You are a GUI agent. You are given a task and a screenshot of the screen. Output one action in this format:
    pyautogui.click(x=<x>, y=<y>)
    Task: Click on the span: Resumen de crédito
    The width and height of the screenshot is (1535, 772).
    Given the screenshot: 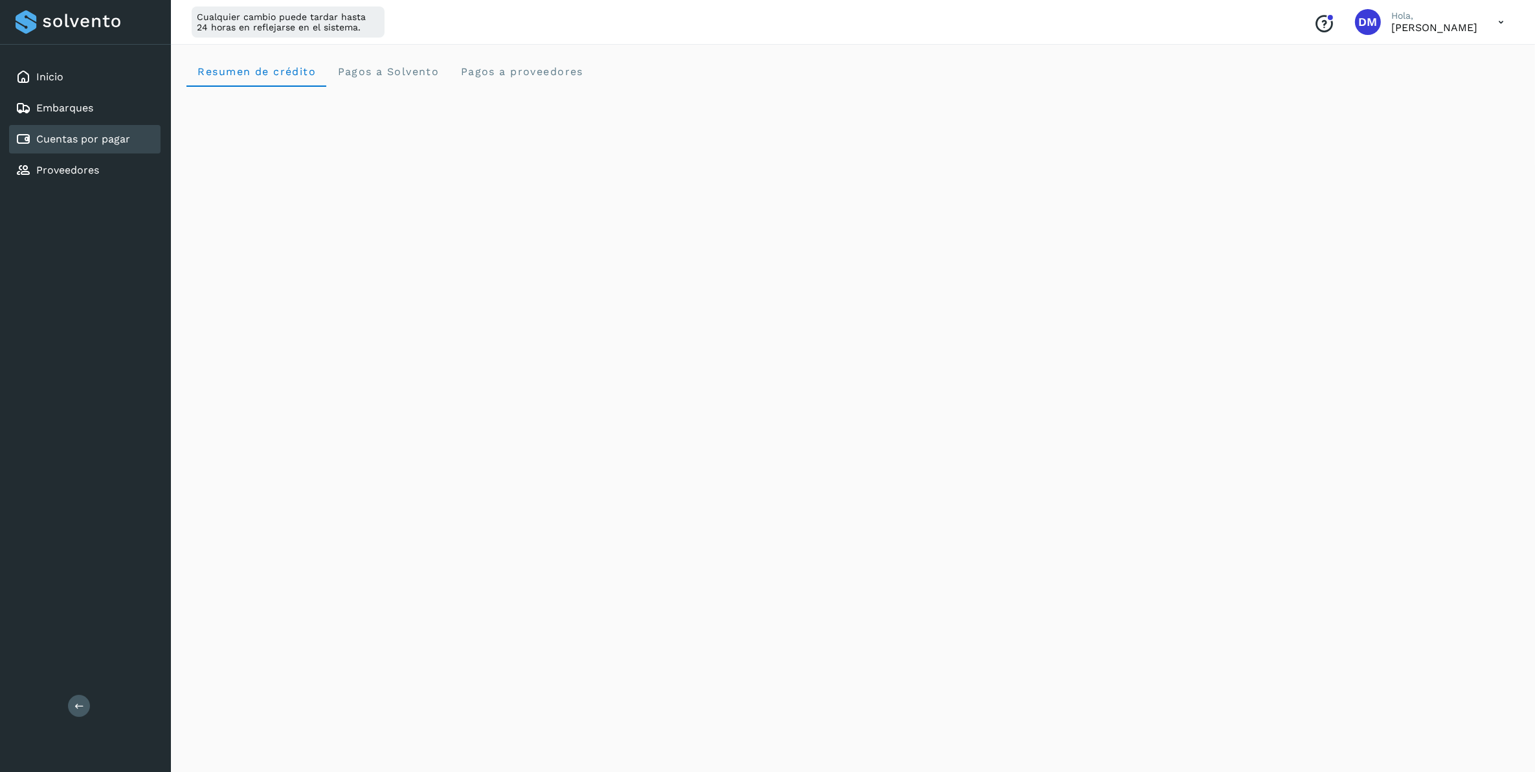 What is the action you would take?
    pyautogui.click(x=256, y=71)
    